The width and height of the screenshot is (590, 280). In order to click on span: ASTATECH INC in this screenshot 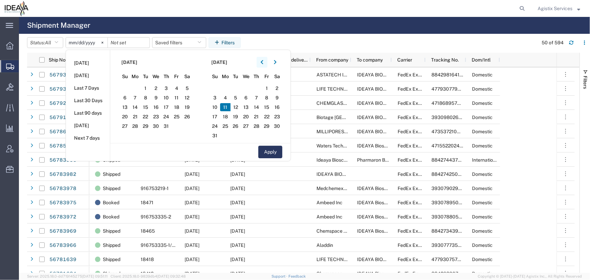, I will do `click(333, 75)`.